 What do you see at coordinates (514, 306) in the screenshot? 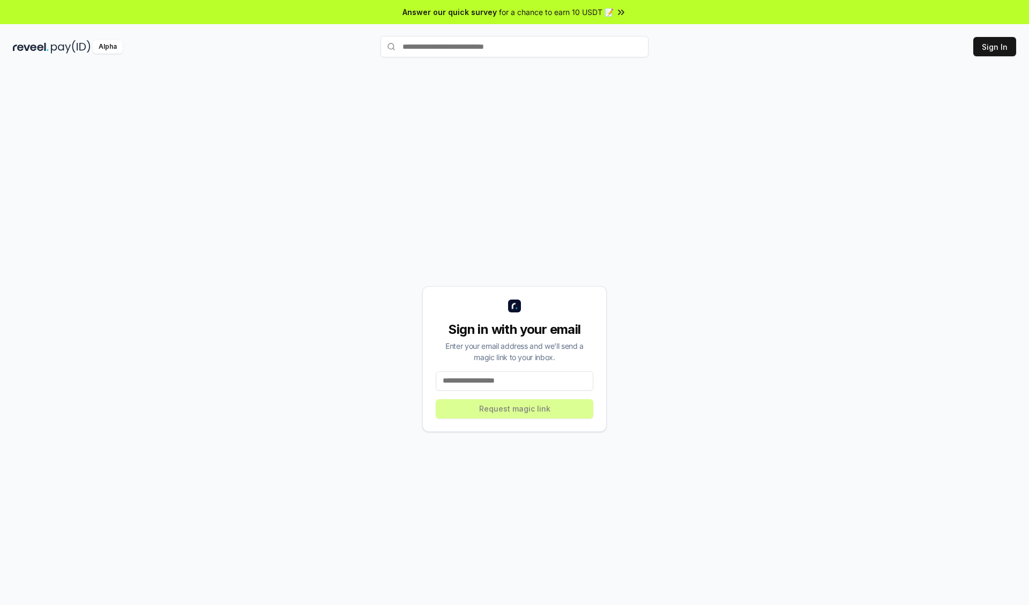
I see `img: logo_small` at bounding box center [514, 306].